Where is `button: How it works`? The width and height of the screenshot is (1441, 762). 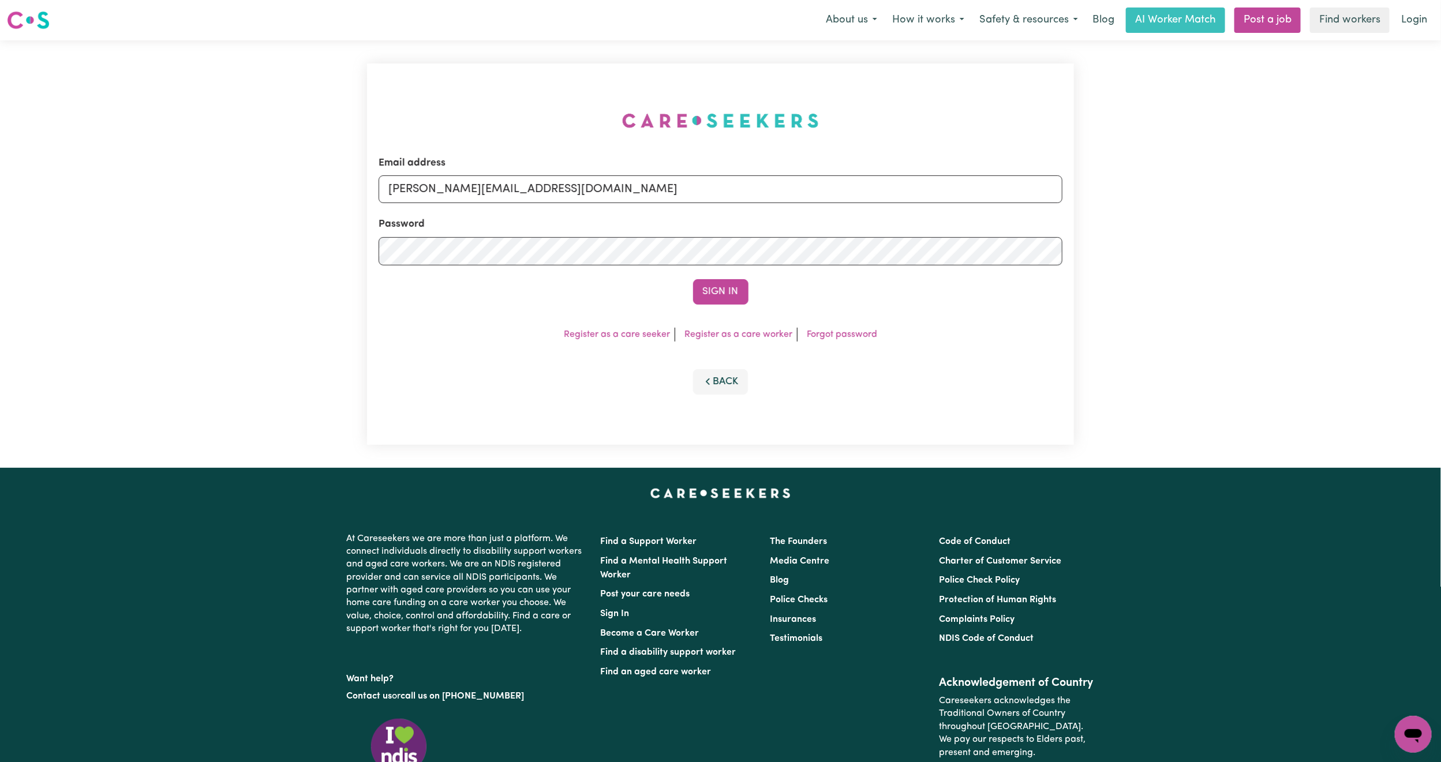 button: How it works is located at coordinates (928, 20).